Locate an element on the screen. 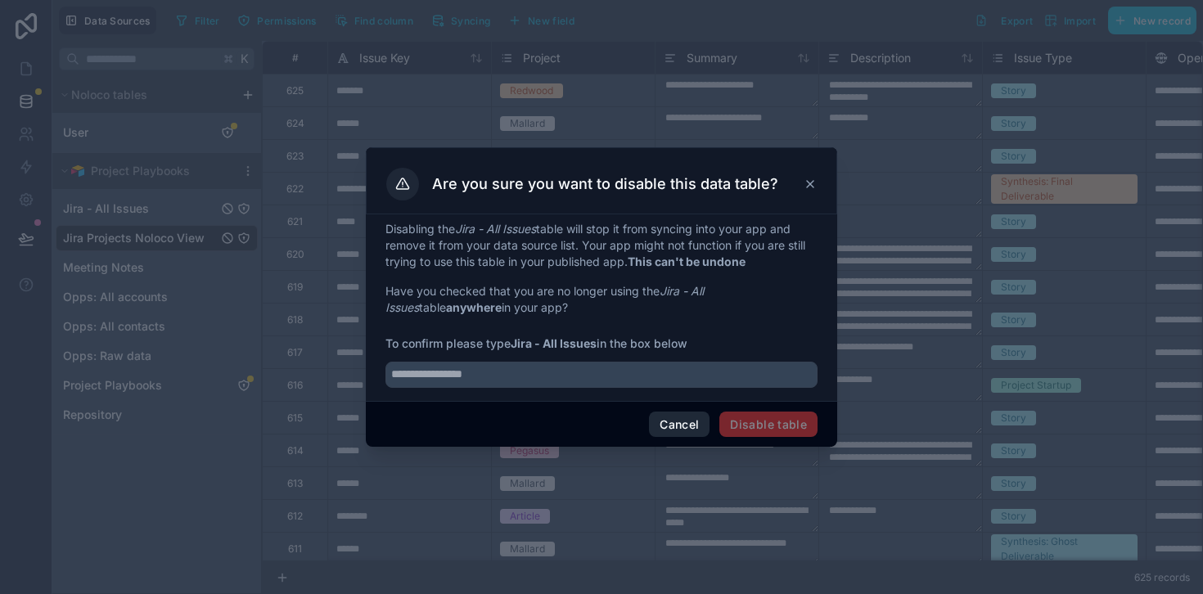  strong: anywhere is located at coordinates (474, 307).